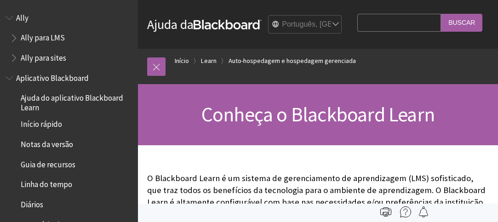 This screenshot has height=222, width=498. I want to click on a: Learn, so click(209, 61).